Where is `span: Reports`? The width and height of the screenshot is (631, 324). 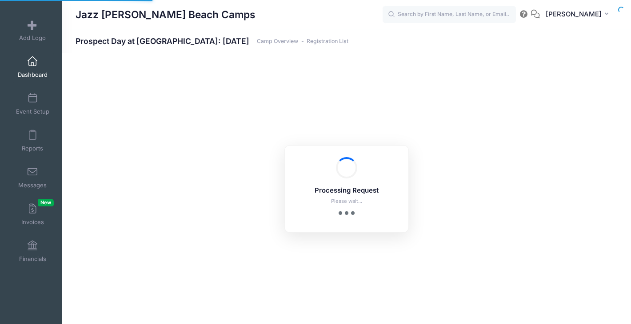 span: Reports is located at coordinates (32, 148).